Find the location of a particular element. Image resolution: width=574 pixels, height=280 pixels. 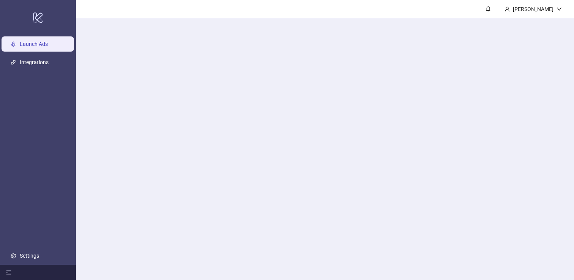

span: down is located at coordinates (560, 9).